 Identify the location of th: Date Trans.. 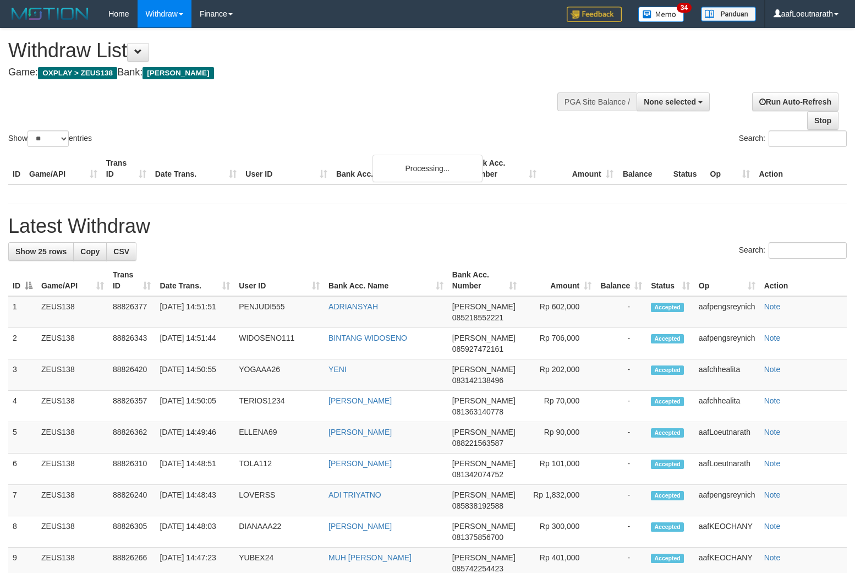
(196, 168).